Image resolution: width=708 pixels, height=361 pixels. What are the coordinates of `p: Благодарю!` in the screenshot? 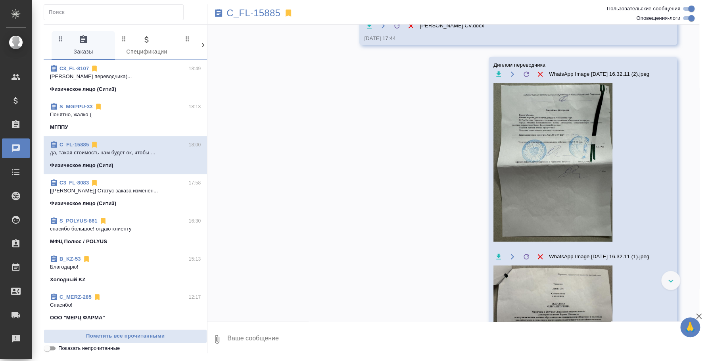 It's located at (125, 267).